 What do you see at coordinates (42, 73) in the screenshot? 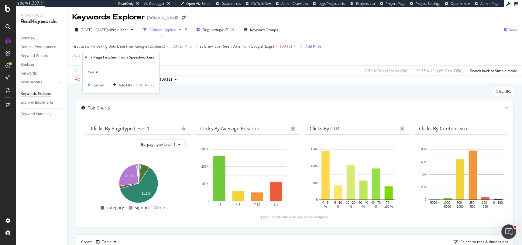
I see `a: Keywords` at bounding box center [42, 73].